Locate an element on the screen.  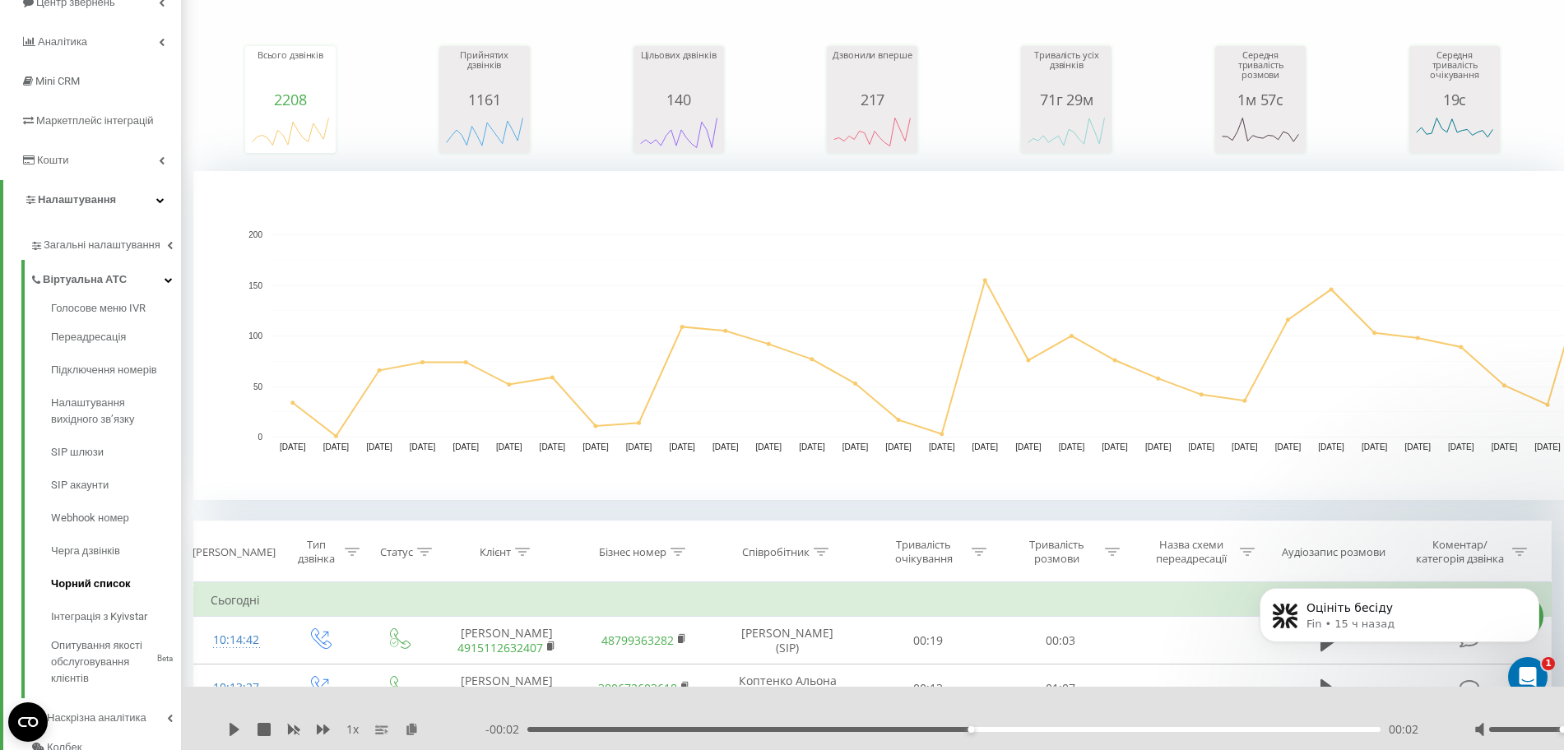
div: Аудіозапис розмови is located at coordinates (1334, 552).